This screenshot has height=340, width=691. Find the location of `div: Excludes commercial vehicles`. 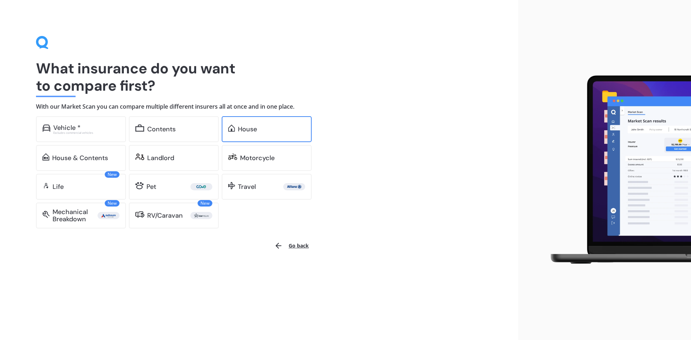

div: Excludes commercial vehicles is located at coordinates (86, 133).